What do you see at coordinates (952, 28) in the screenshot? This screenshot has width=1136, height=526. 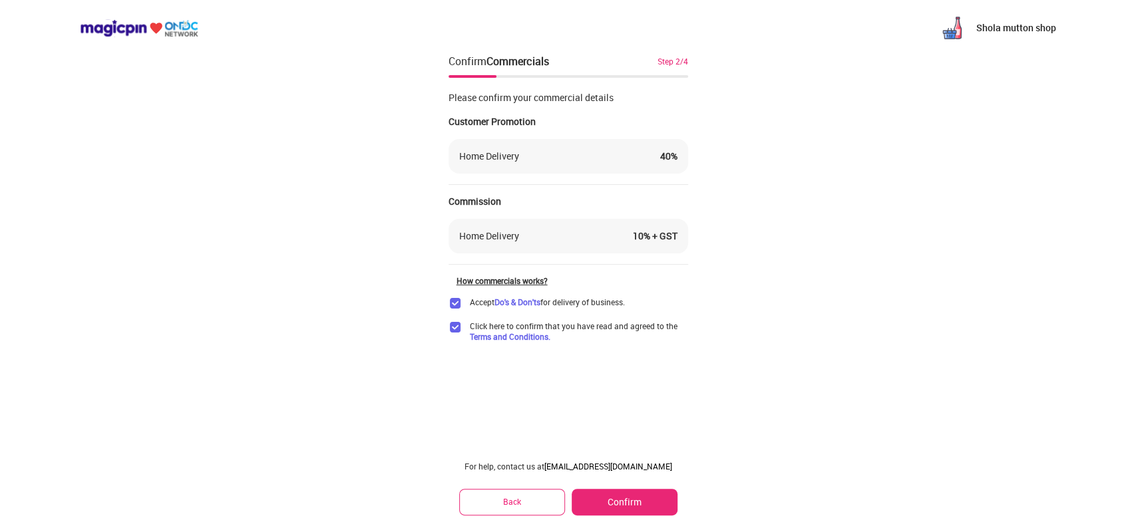 I see `img: RvztdYn7iyAnbgLfOAIGEUE529GgJnSk6KKz3VglYW7w9xnFesnXtWW2ucfQcrpvCkVVXjFWzkf8IKD6XfYRd6MJmpQ` at bounding box center [952, 28].